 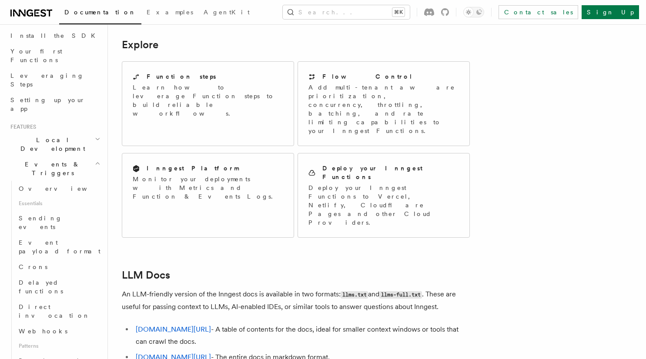 What do you see at coordinates (226, 13) in the screenshot?
I see `a: AgentKit` at bounding box center [226, 13].